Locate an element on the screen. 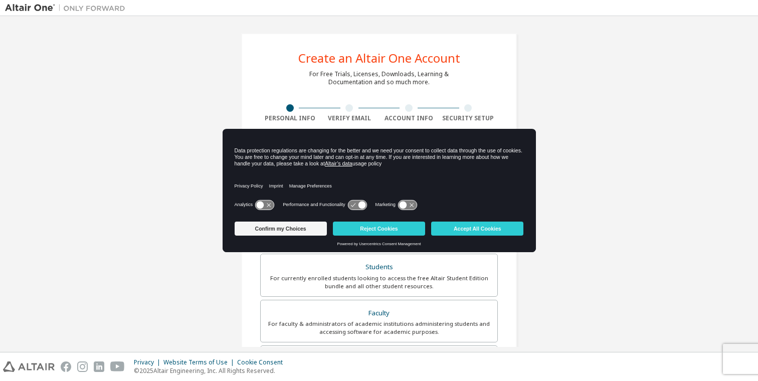 This screenshot has width=758, height=381. img: youtube.svg is located at coordinates (117, 367).